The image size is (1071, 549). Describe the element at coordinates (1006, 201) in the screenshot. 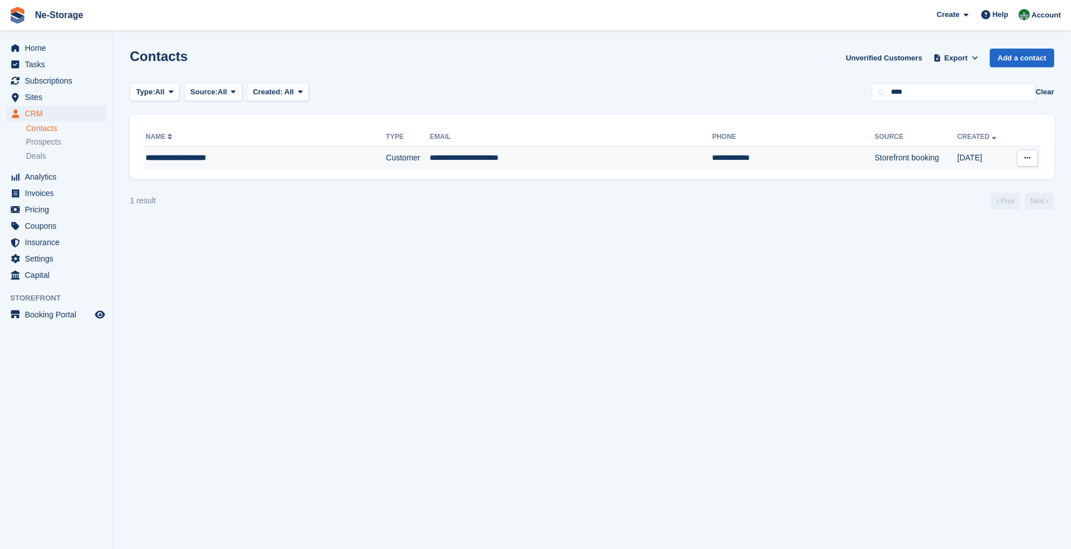

I see `a: Previous` at that location.